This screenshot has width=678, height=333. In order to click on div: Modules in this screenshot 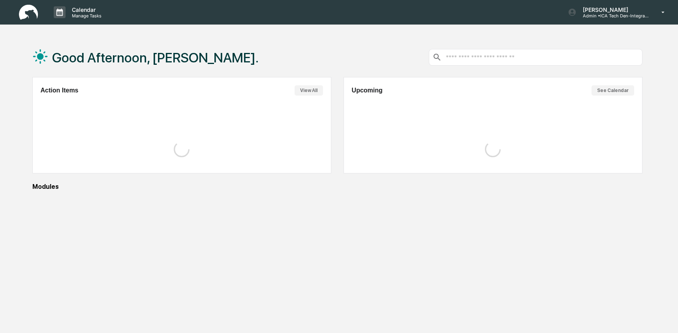, I will do `click(337, 186)`.